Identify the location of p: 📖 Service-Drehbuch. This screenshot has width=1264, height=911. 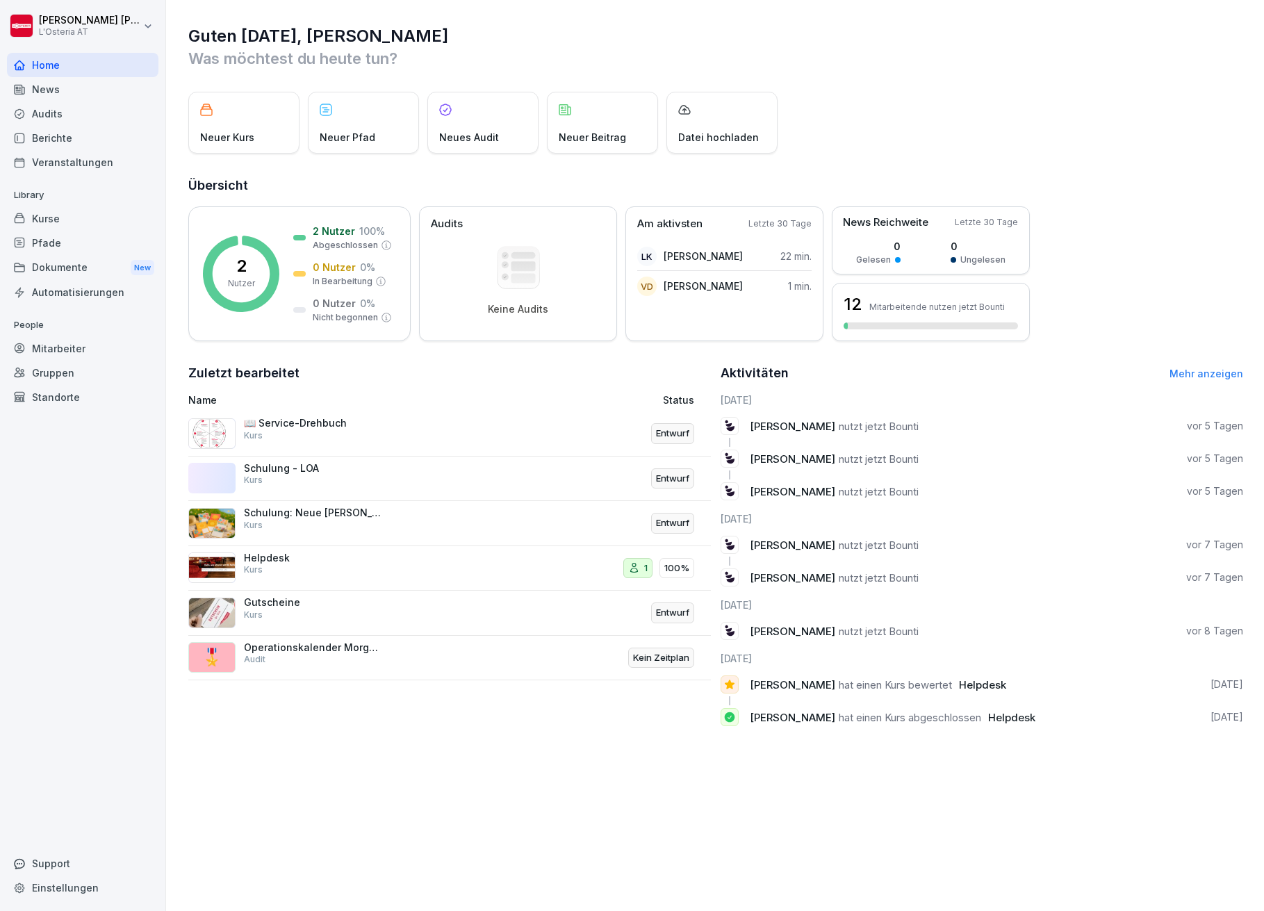
(313, 423).